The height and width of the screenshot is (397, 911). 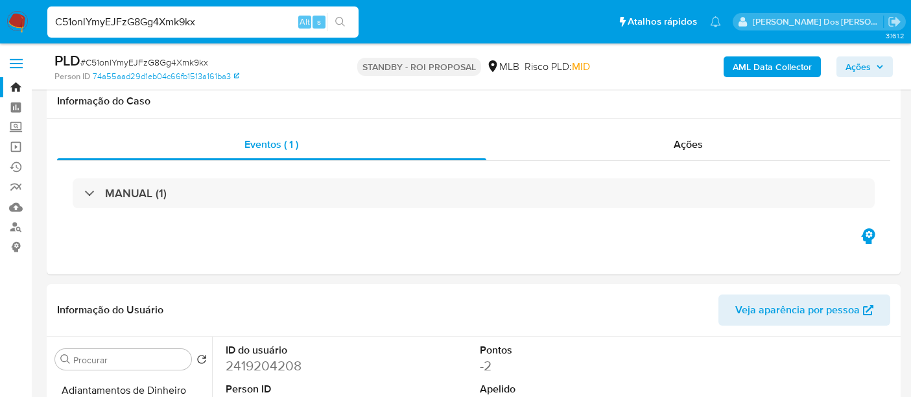 What do you see at coordinates (581, 66) in the screenshot?
I see `span: MID` at bounding box center [581, 66].